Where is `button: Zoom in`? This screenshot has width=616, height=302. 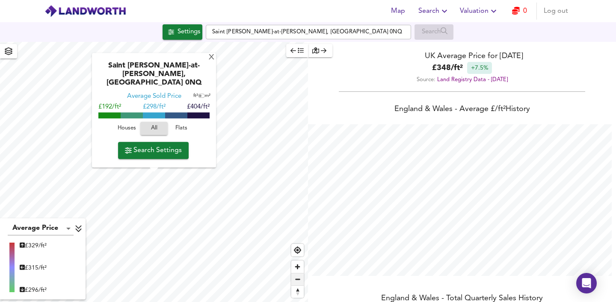
button: Zoom in is located at coordinates (297, 267).